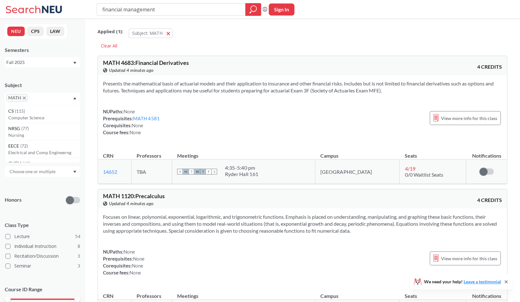  Describe the element at coordinates (197, 172) in the screenshot. I see `span: W` at that location.